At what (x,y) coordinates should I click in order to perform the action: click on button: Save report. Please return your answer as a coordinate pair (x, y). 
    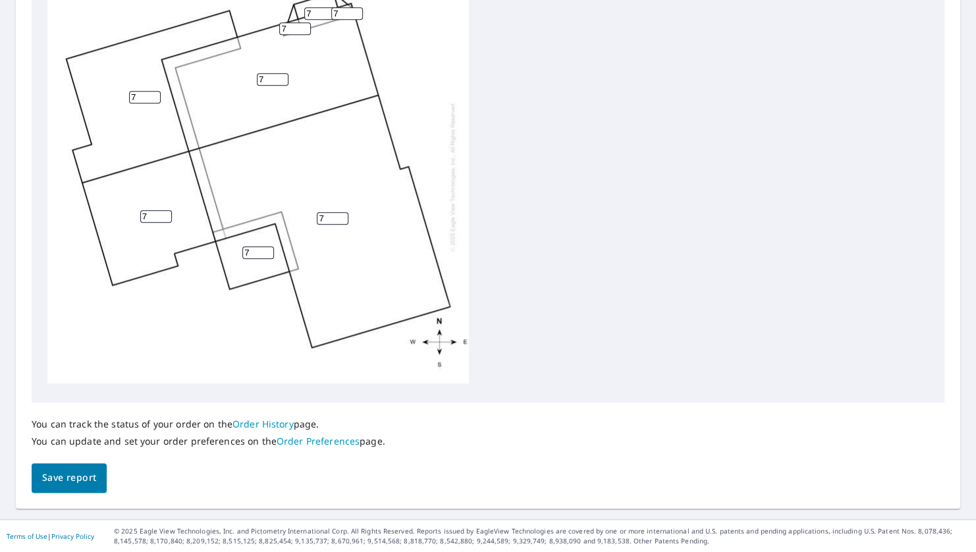
    Looking at the image, I should click on (69, 477).